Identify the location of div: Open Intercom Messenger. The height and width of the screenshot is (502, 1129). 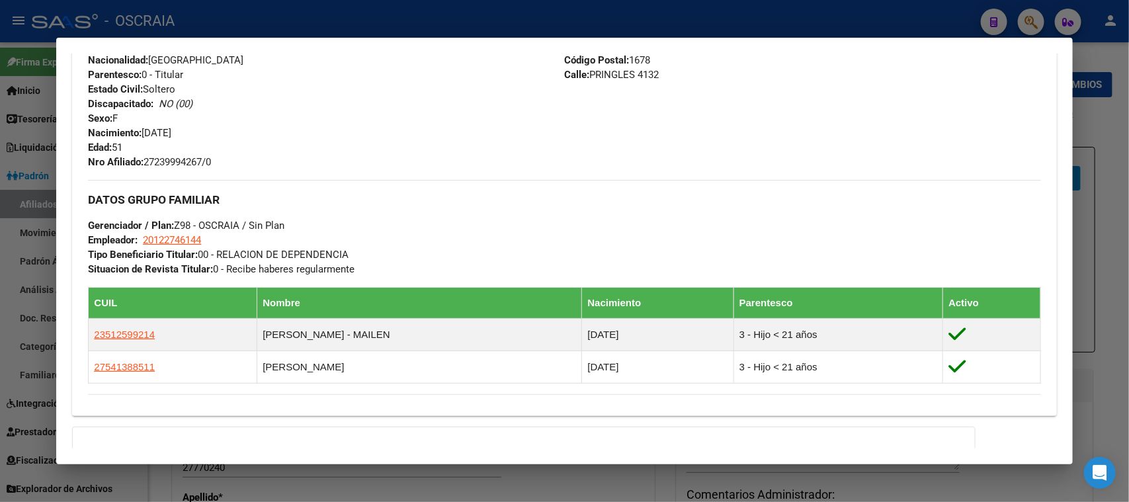
(1100, 473).